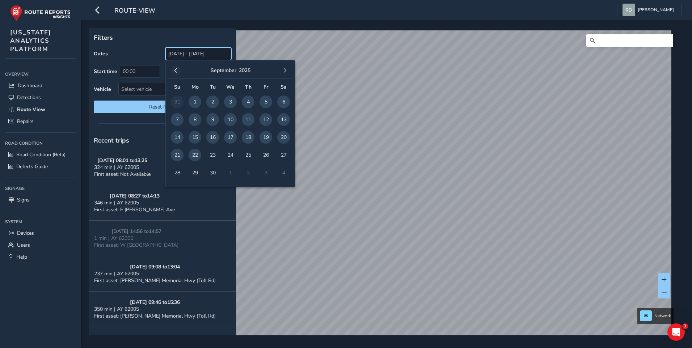  What do you see at coordinates (283, 102) in the screenshot?
I see `span: 6` at bounding box center [283, 102].